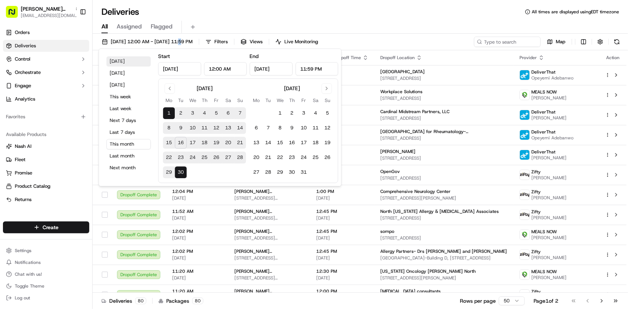  Describe the element at coordinates (268, 100) in the screenshot. I see `th: Tuesday` at that location.